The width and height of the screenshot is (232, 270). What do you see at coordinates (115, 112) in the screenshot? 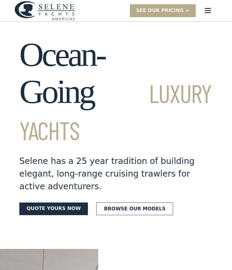
I see `span: Luxury Yachts` at bounding box center [115, 112].